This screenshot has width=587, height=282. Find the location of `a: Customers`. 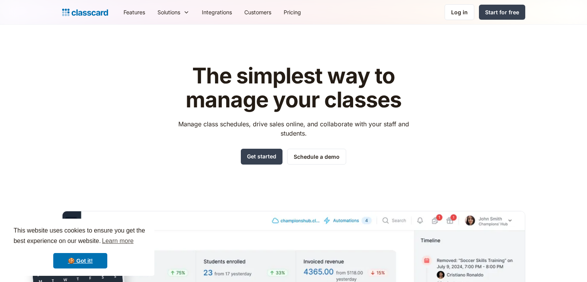

a: Customers is located at coordinates (258, 12).